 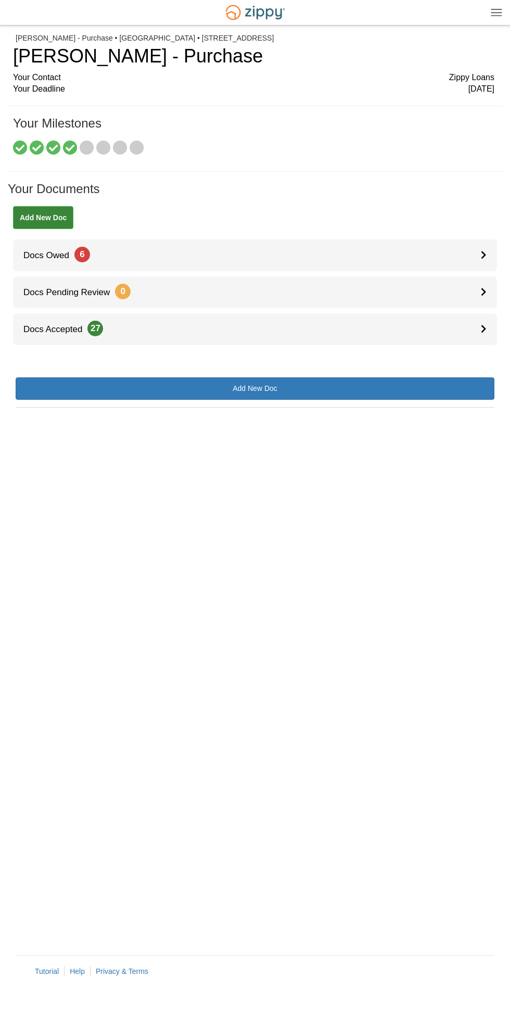 What do you see at coordinates (254, 129) in the screenshot?
I see `h1: Your Milestones` at bounding box center [254, 129].